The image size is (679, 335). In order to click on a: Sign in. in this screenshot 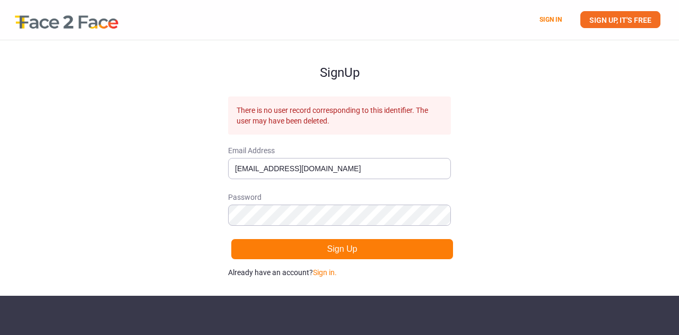, I will do `click(325, 273)`.